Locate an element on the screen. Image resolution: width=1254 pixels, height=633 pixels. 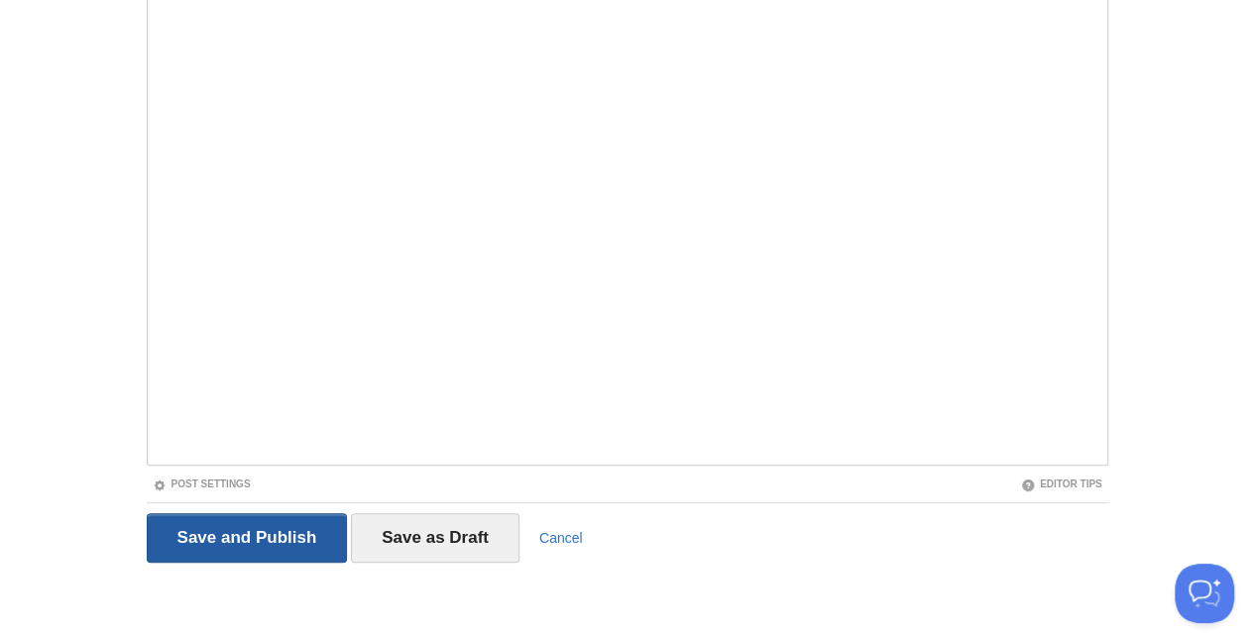
a: Post Settings is located at coordinates (201, 484).